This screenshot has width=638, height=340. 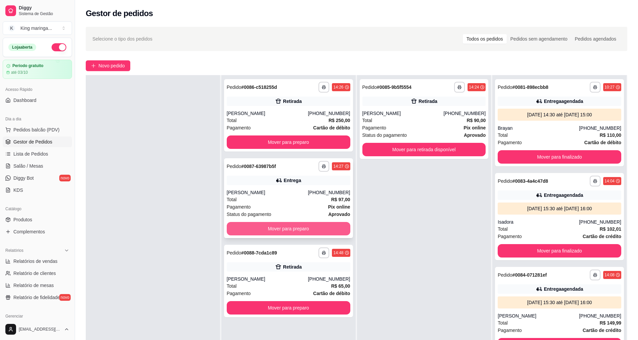 I want to click on a: Lista de Pedidos, so click(x=37, y=154).